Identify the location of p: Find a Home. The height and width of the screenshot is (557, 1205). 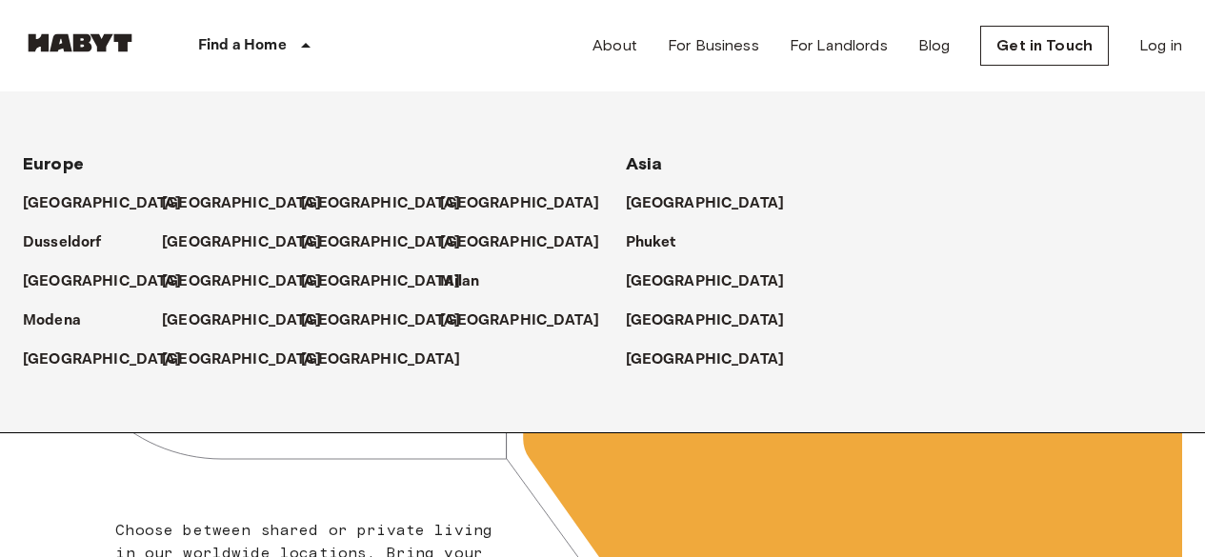
(242, 46).